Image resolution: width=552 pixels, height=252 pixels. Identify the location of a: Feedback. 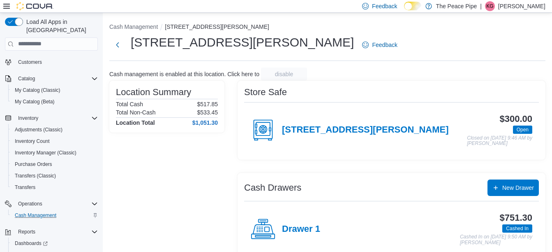
(380, 45).